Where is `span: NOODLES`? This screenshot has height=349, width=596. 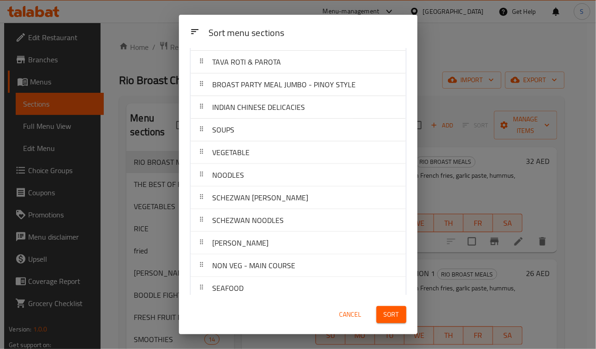
span: NOODLES is located at coordinates (228, 175).